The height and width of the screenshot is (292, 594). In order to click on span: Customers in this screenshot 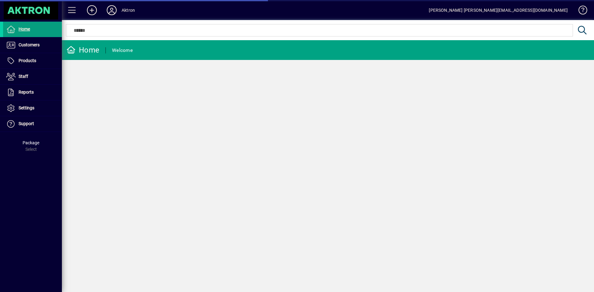, I will do `click(29, 45)`.